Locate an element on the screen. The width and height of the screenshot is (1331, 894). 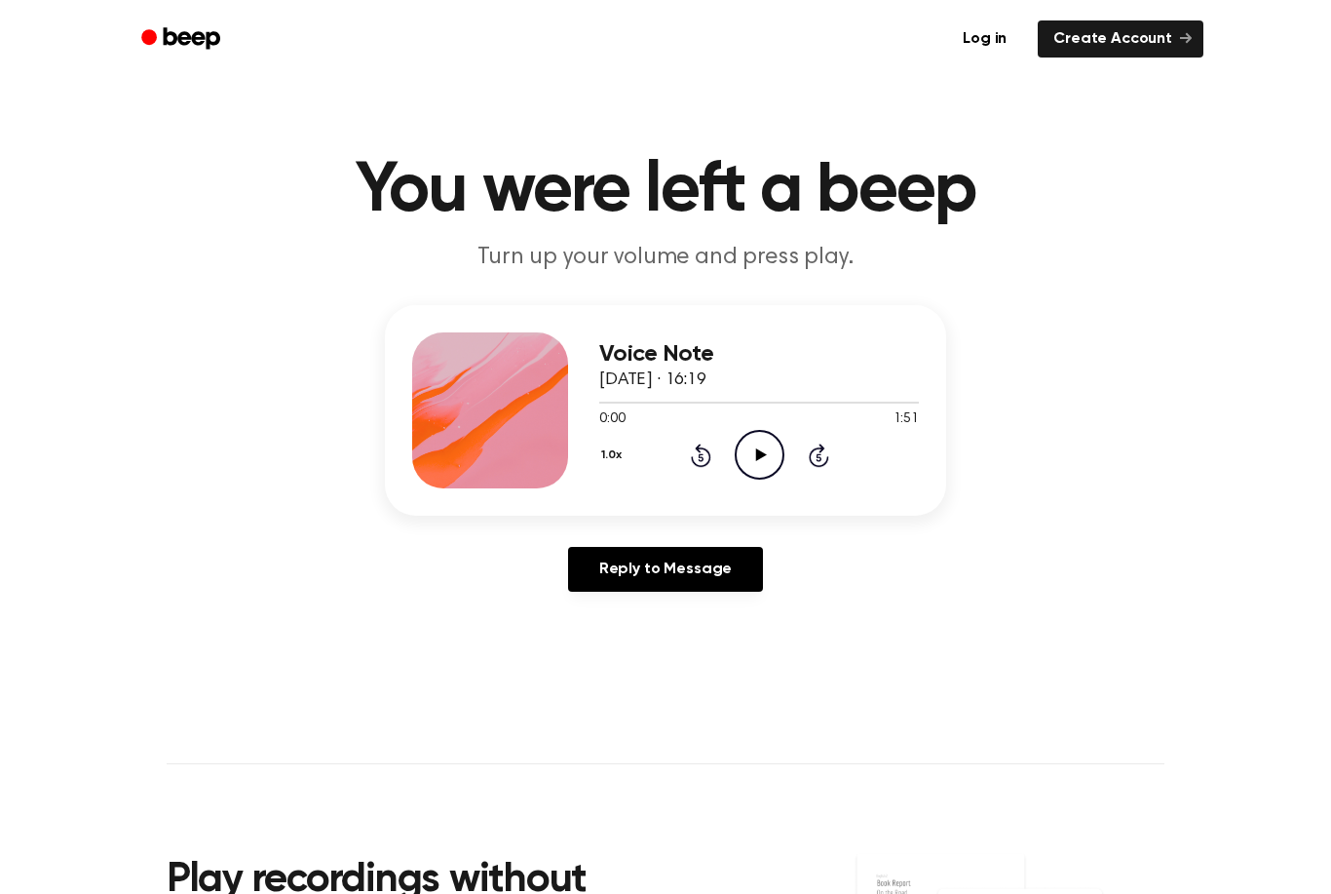
span: 1:51 is located at coordinates (906, 419).